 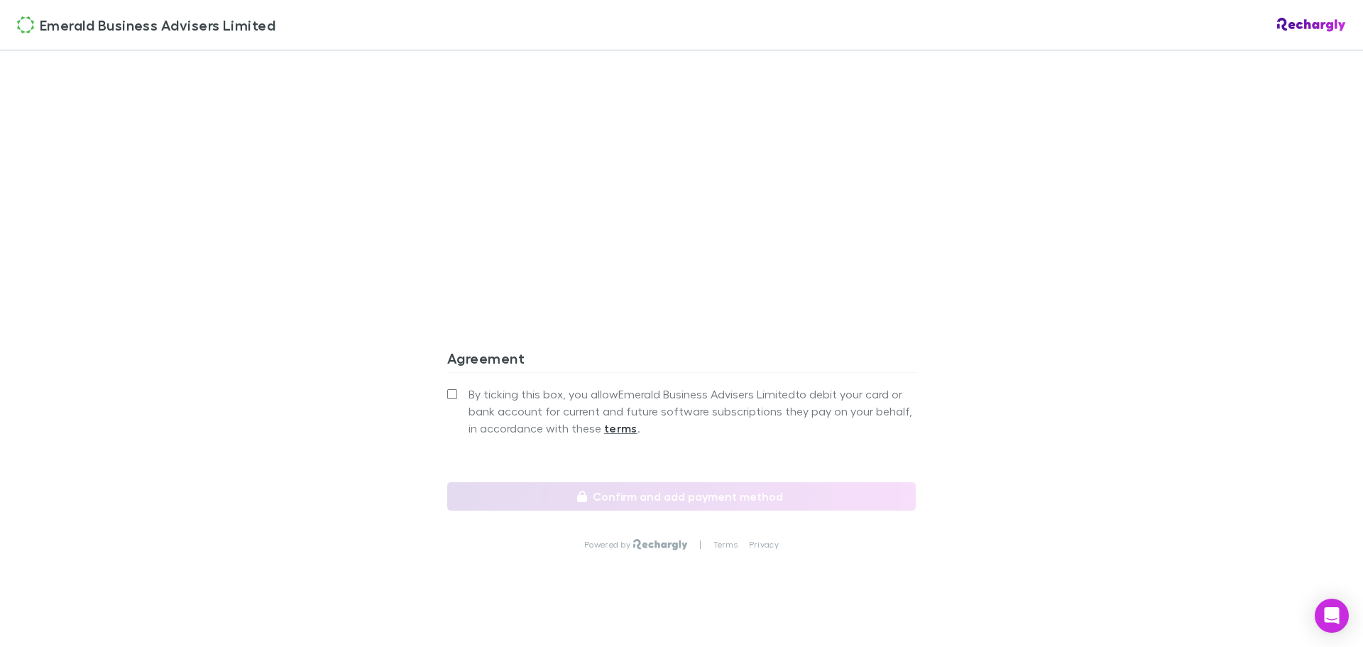 I want to click on span: By ticking this box, you allow Emerald Business Advisers Limited to debit your card or bank accou..., so click(x=692, y=411).